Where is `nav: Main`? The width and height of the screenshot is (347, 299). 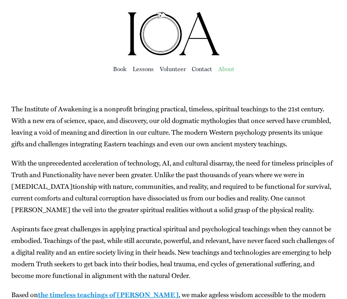
nav: Main is located at coordinates (173, 69).